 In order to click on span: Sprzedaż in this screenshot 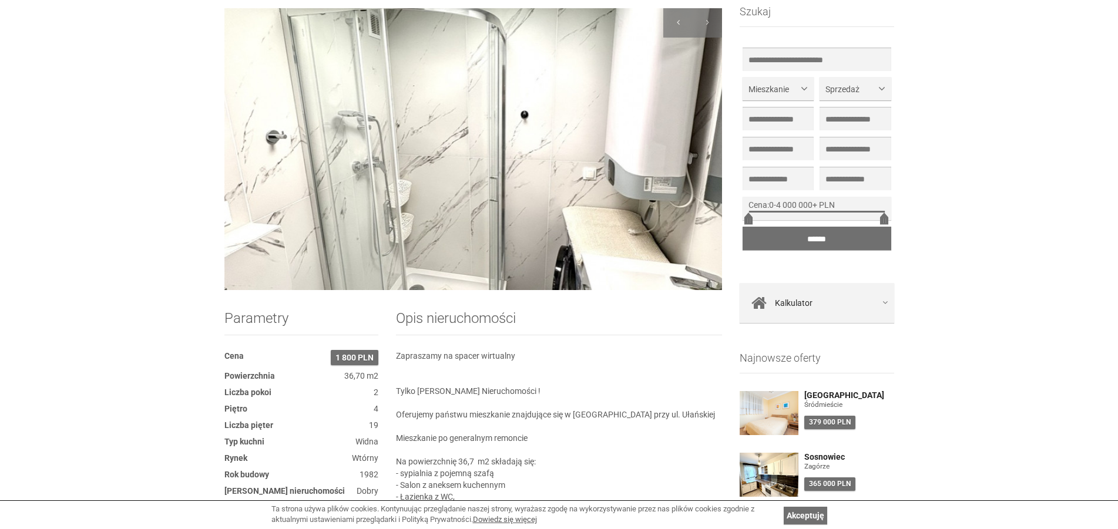, I will do `click(850, 89)`.